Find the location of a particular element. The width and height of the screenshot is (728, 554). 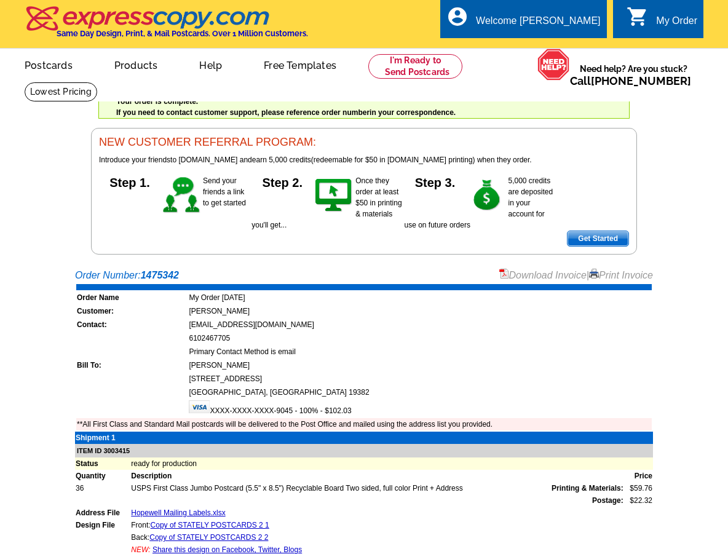

a: Copy of STATELY POSTCARDS 2 2 is located at coordinates (208, 537).